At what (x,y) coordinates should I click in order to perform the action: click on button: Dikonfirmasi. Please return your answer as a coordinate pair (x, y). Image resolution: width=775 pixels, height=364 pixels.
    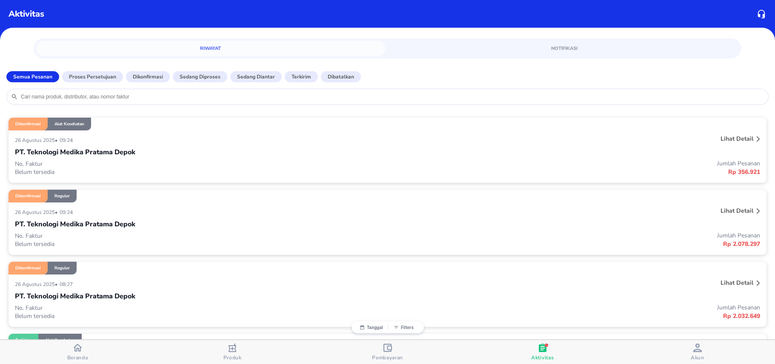
    Looking at the image, I should click on (148, 77).